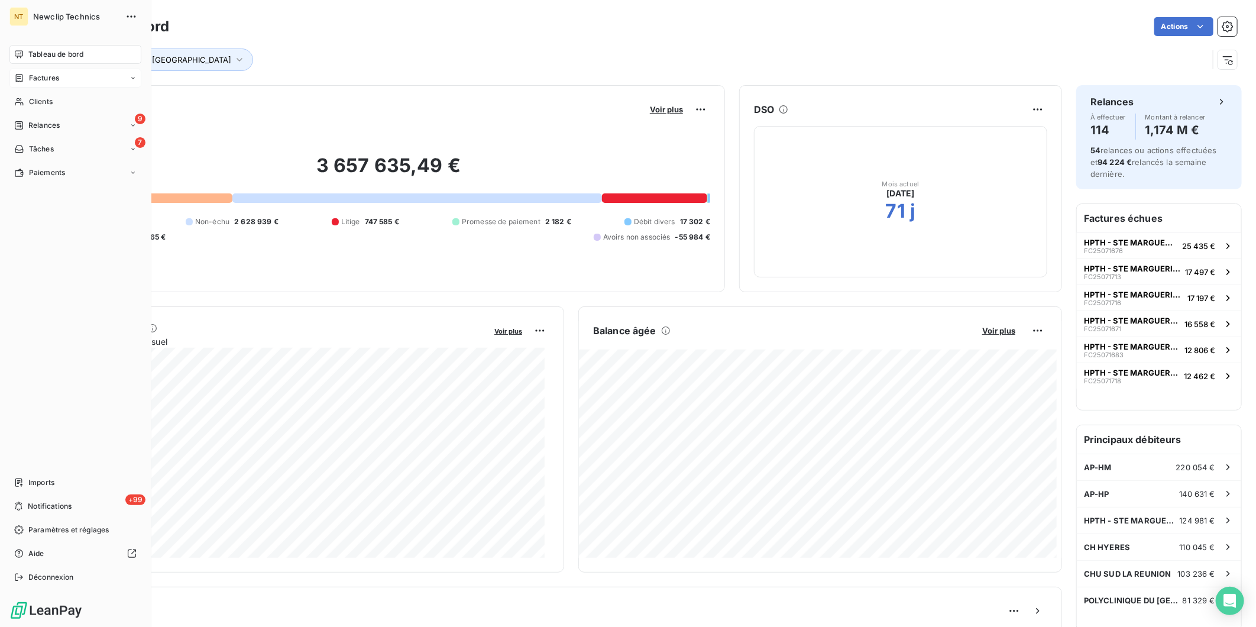 This screenshot has width=1256, height=627. I want to click on button: HPTH - STE MARGUERITE (83) - NE PLUFC2507167116 558 €, so click(1159, 323).